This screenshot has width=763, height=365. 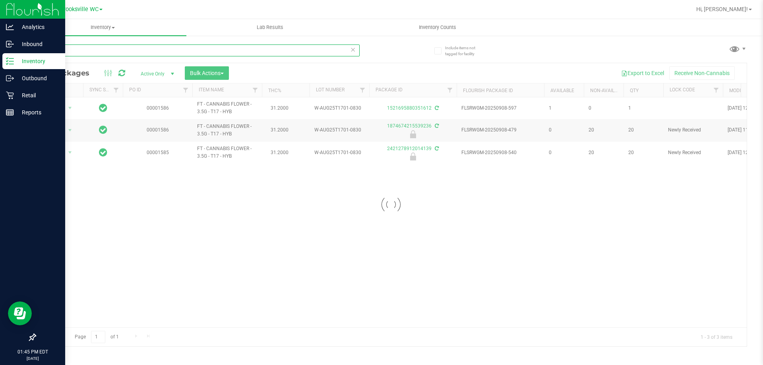 I want to click on span: Inventory Counts, so click(x=438, y=27).